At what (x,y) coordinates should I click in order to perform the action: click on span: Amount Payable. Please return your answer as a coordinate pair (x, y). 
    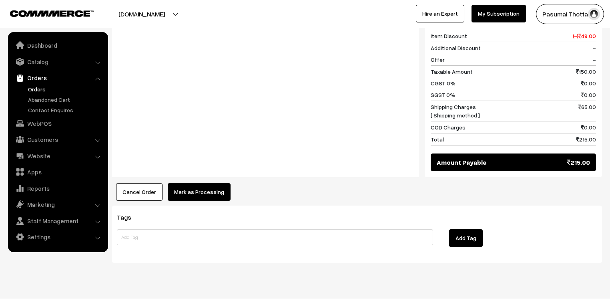
    Looking at the image, I should click on (462, 162).